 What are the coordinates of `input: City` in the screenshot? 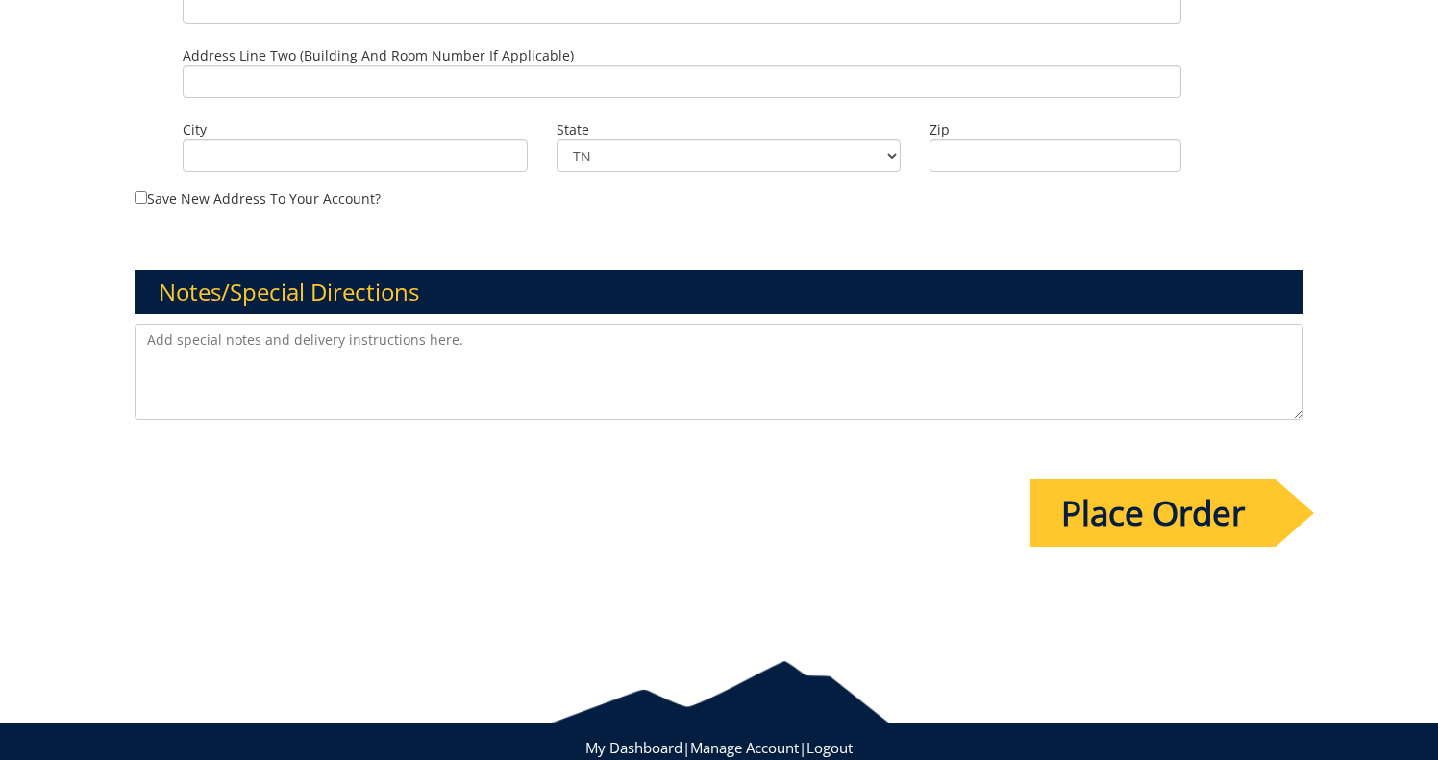 It's located at (355, 156).